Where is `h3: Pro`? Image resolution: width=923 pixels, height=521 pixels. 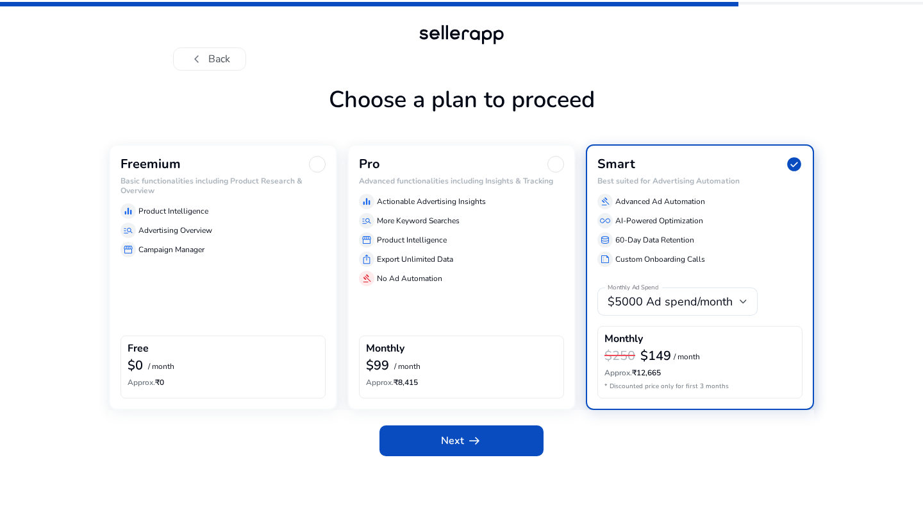
h3: Pro is located at coordinates (369, 164).